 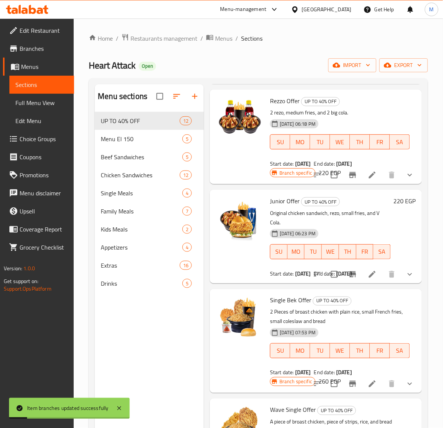 What do you see at coordinates (147, 66) in the screenshot?
I see `span: Open` at bounding box center [147, 66].